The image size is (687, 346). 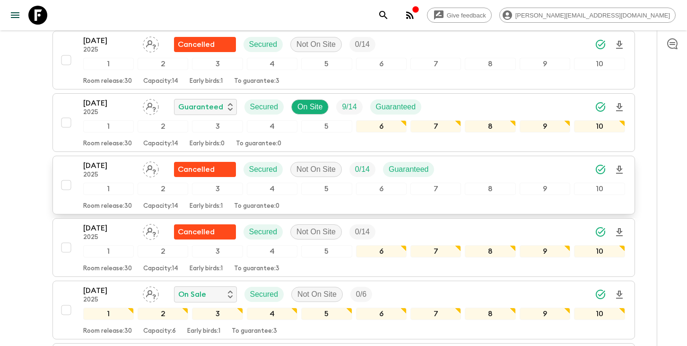 What do you see at coordinates (310, 107) in the screenshot?
I see `div: On Site` at bounding box center [310, 107].